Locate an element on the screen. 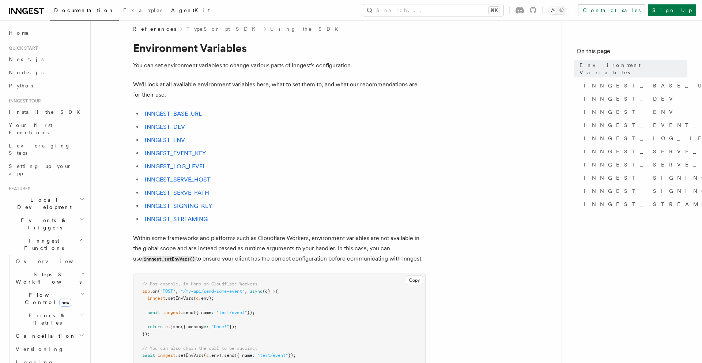 Image resolution: width=702 pixels, height=363 pixels. a: Node.js is located at coordinates (46, 72).